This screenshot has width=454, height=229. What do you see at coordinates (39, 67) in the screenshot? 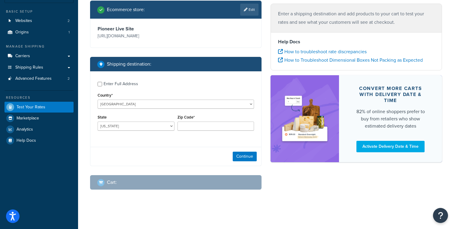
I see `li: Shipping Rules` at bounding box center [39, 67].